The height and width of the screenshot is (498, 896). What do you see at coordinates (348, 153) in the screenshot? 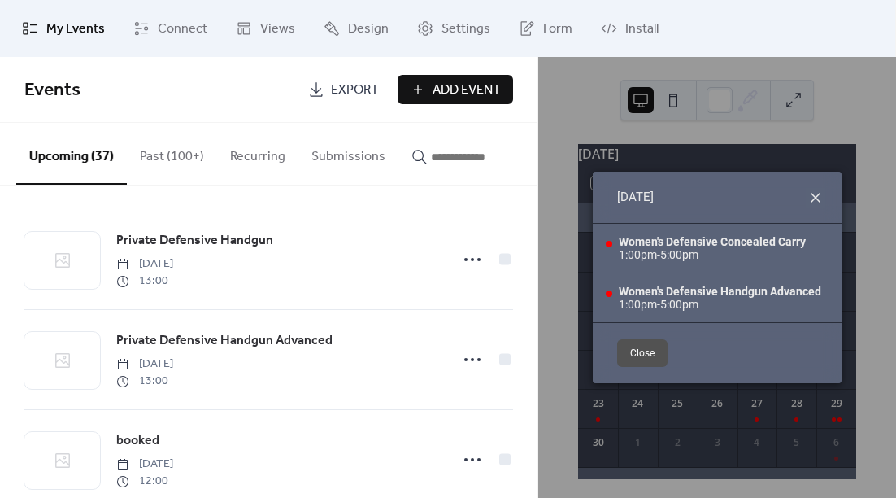
I see `button: Submissions` at bounding box center [348, 153].